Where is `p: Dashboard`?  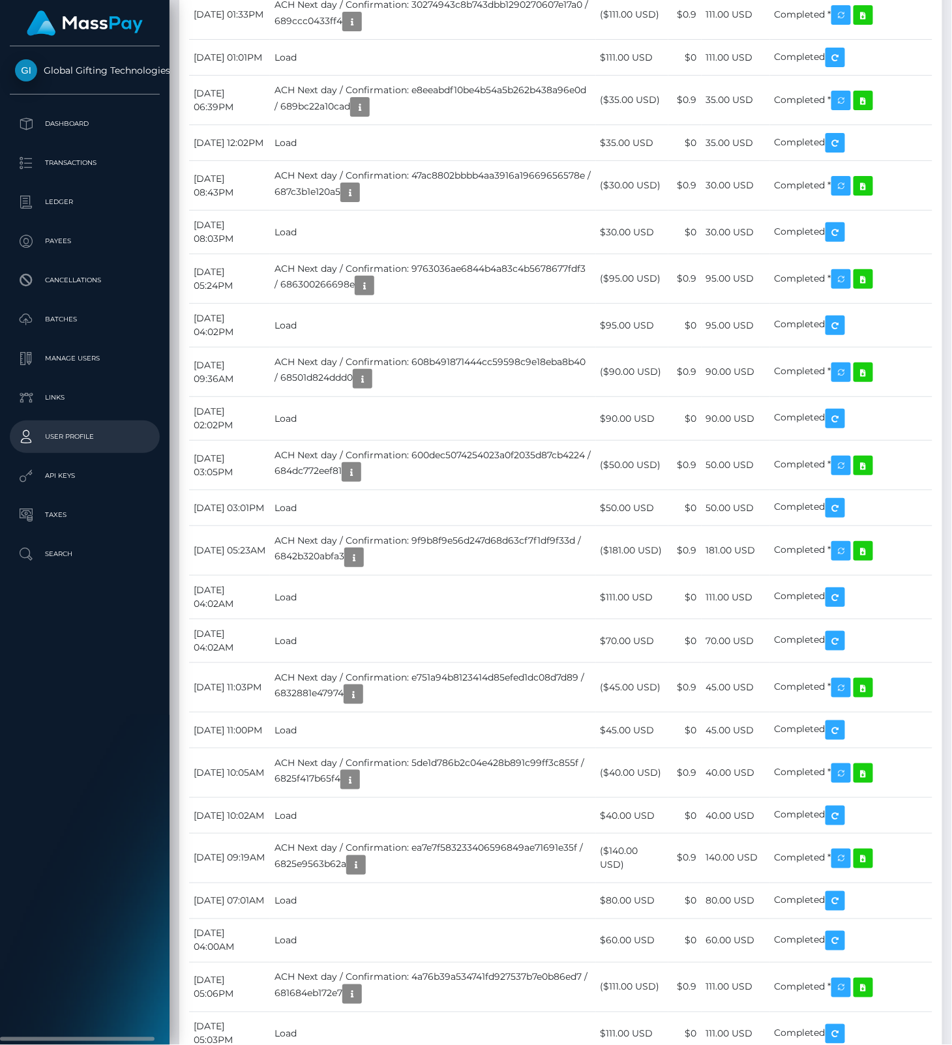 p: Dashboard is located at coordinates (85, 124).